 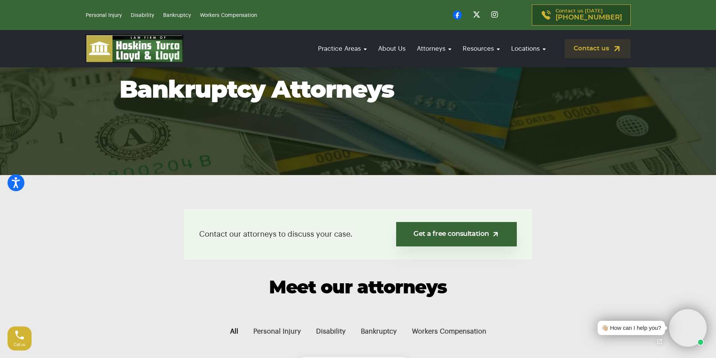 I want to click on a: Resources, so click(x=481, y=48).